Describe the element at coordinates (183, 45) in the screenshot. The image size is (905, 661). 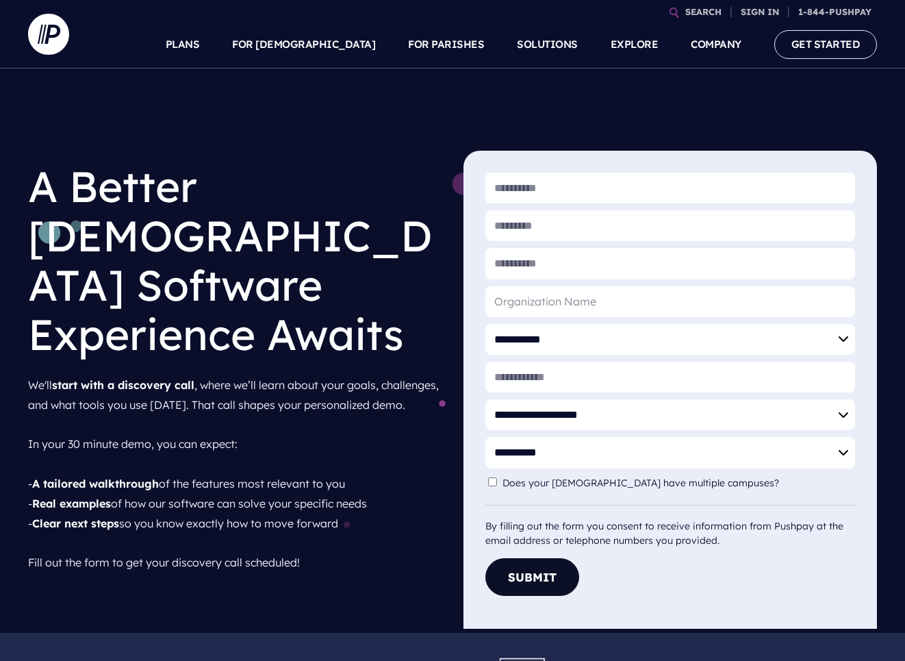
I see `a: PLANS` at that location.